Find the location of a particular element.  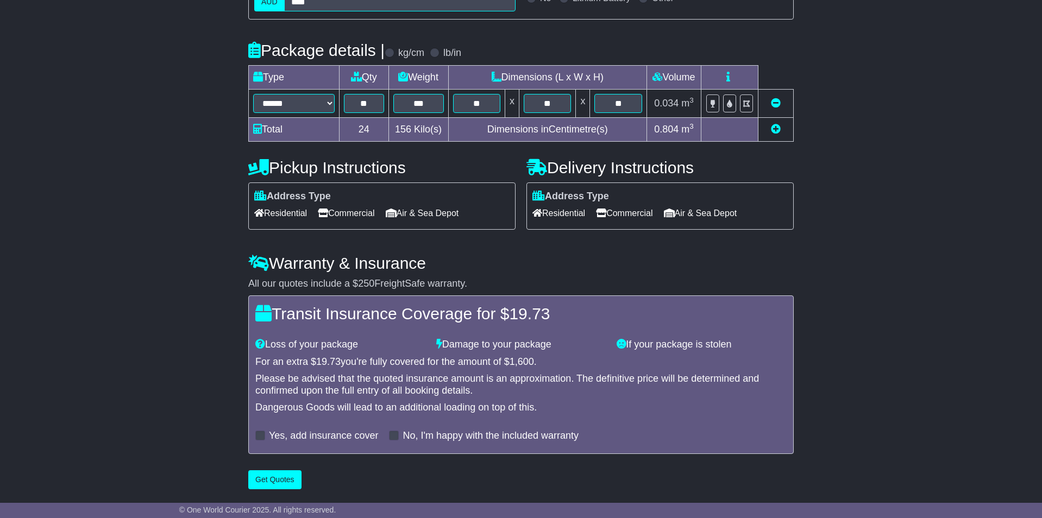

h4: Pickup Instructions is located at coordinates (382, 167).